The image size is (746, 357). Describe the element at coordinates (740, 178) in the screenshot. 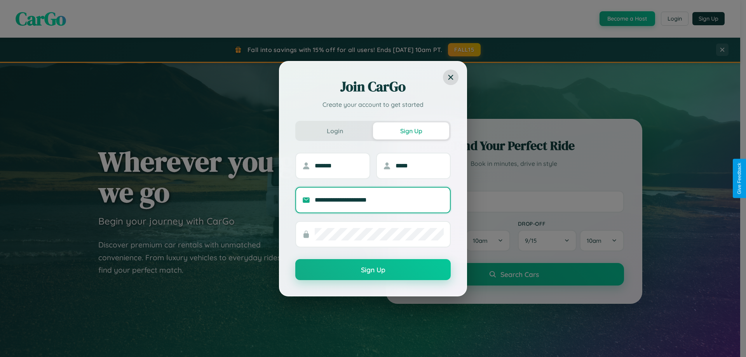

I see `div: Give Feedback` at that location.